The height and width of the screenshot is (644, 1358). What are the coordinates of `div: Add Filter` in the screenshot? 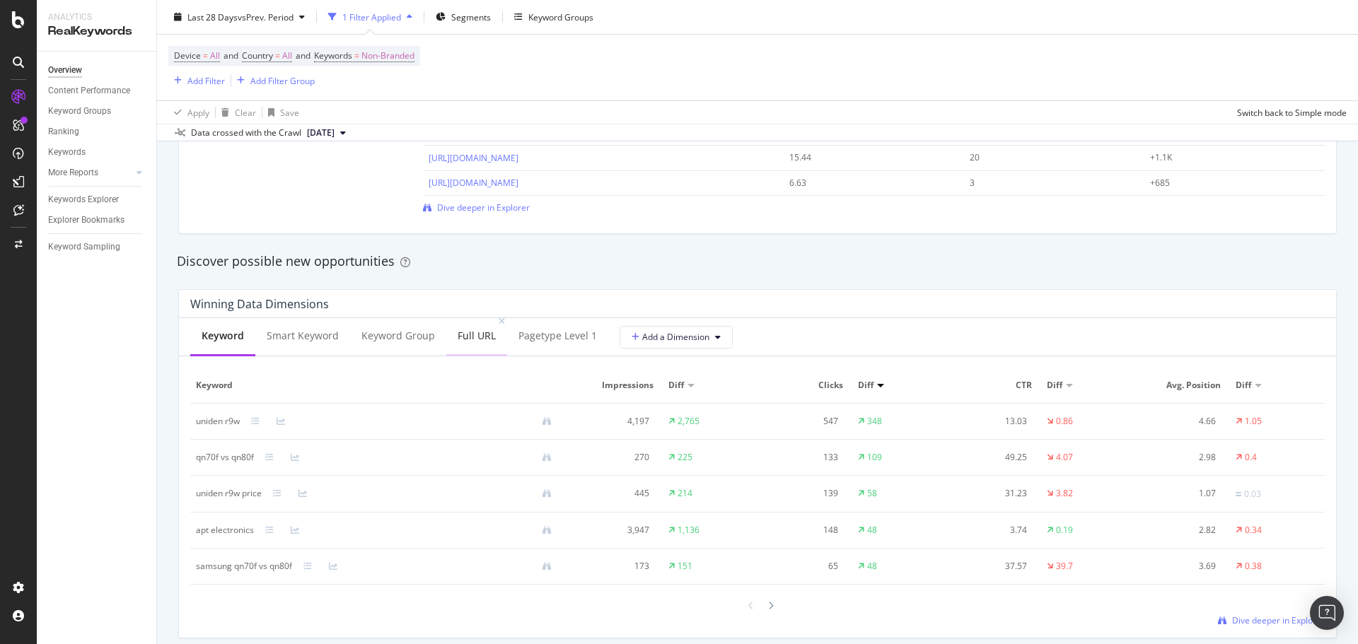 It's located at (206, 80).